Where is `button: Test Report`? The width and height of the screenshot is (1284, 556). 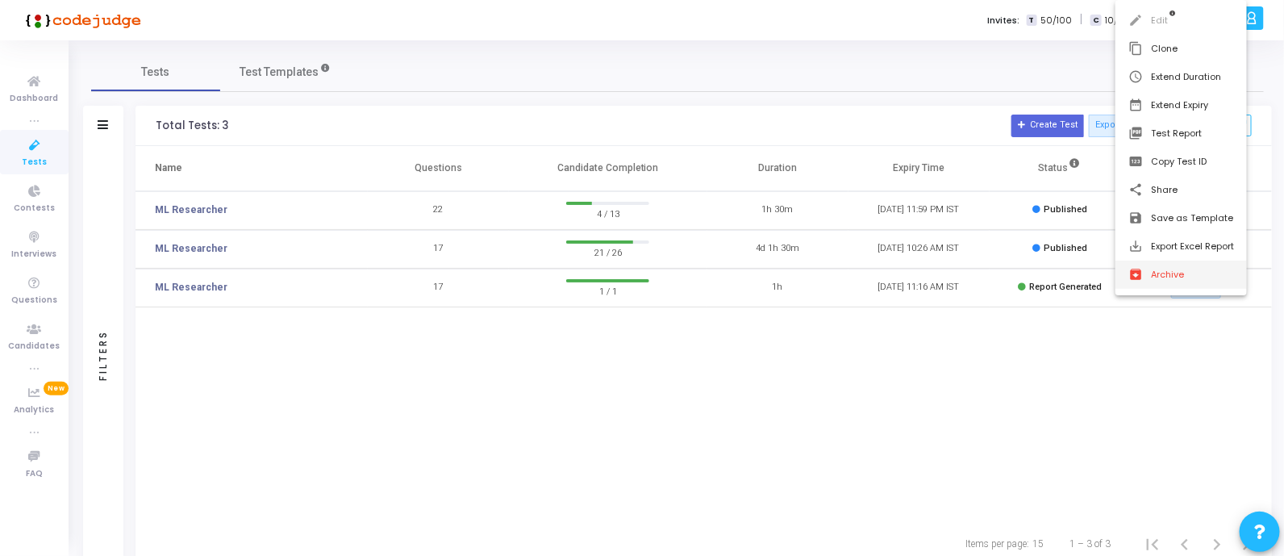 button: Test Report is located at coordinates (1181, 133).